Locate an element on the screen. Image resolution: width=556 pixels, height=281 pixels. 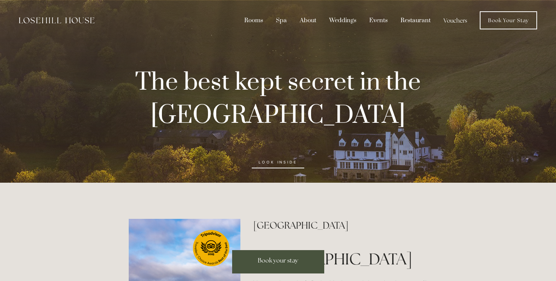
div: Rooms is located at coordinates (254, 20).